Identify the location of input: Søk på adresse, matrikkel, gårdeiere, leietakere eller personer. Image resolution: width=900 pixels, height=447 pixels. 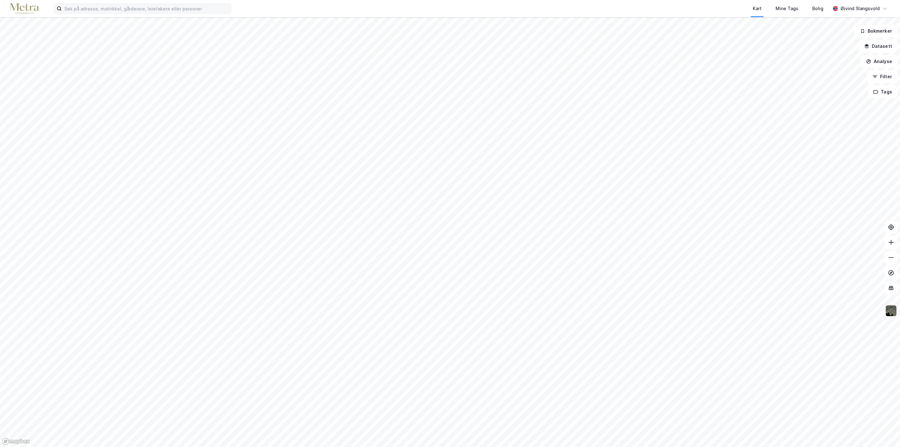
(146, 9).